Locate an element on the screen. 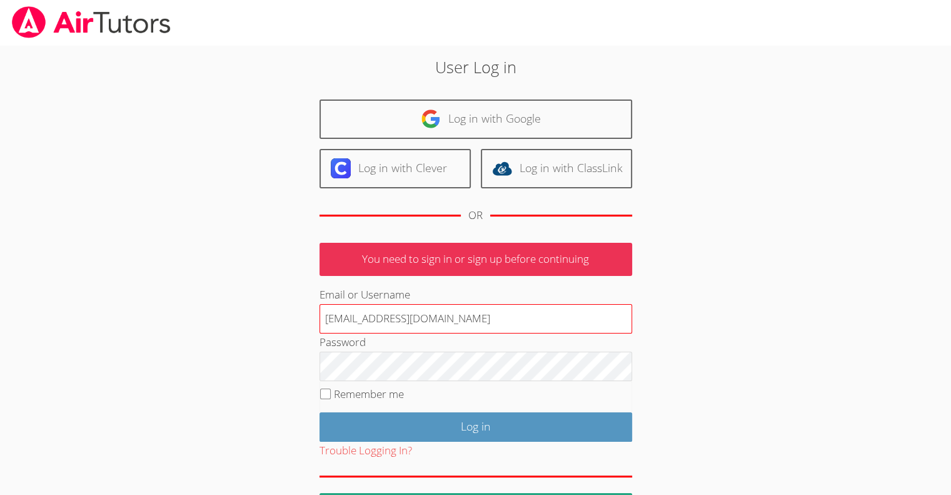 The height and width of the screenshot is (495, 951). img: classlink-logo-d6bb404cc1216ec64c9a2012d9dc4662098be43eaf13dc465df04b49fa7ab582.svg is located at coordinates (502, 168).